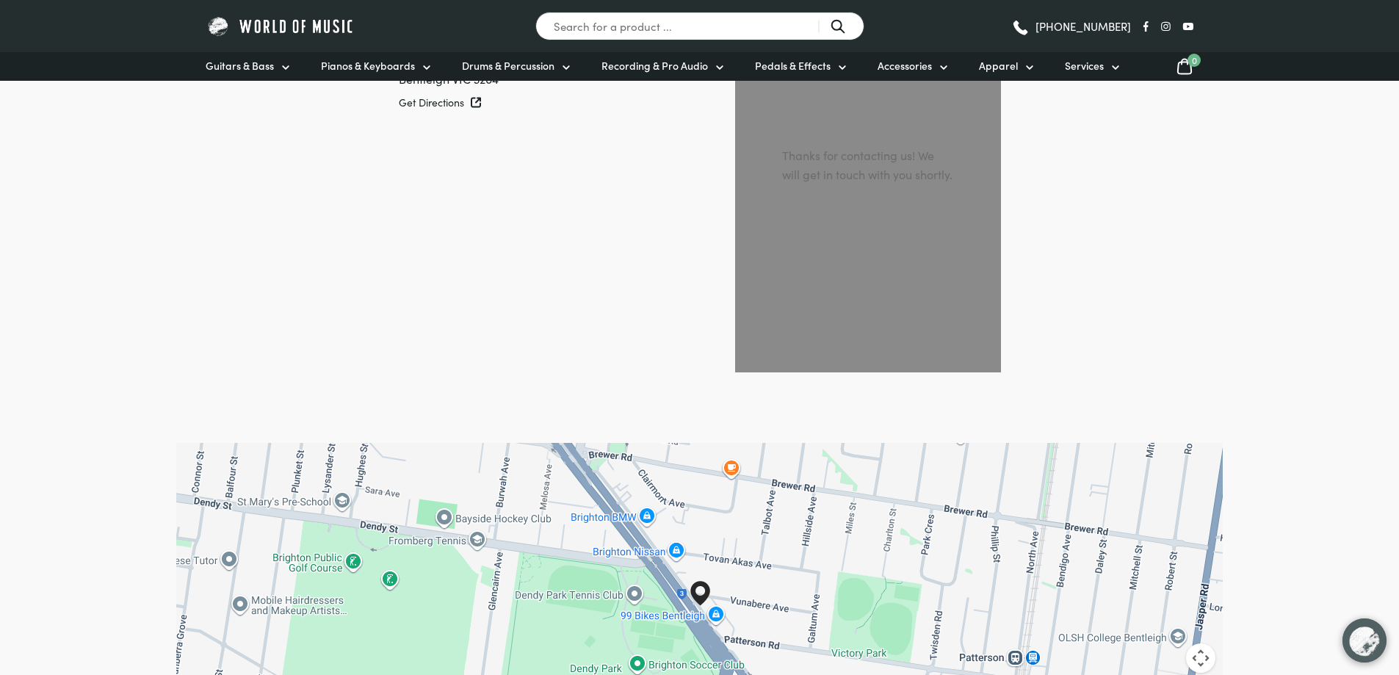  Describe the element at coordinates (998, 65) in the screenshot. I see `span: Apparel` at that location.